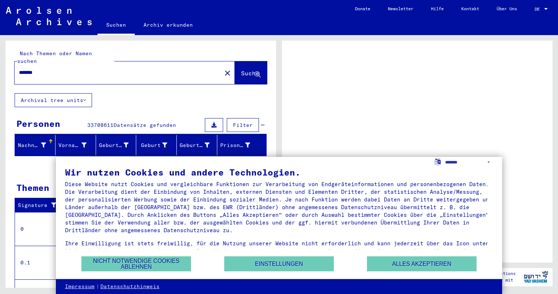 The image size is (558, 294). What do you see at coordinates (279, 251) in the screenshot?
I see `div: Ihre Einwilligung ist stets freiwillig, für die Nutzung unserer Website nicht erforderlich und ka...` at bounding box center [279, 251].